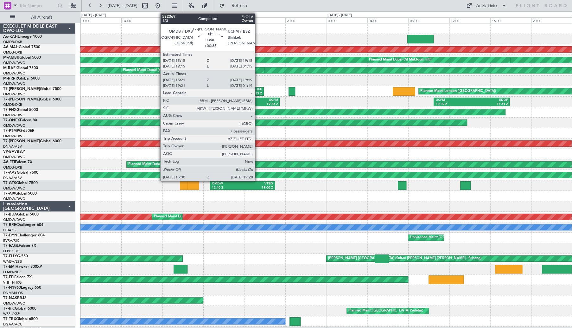  I want to click on span: T7-NAS, so click(10, 298).